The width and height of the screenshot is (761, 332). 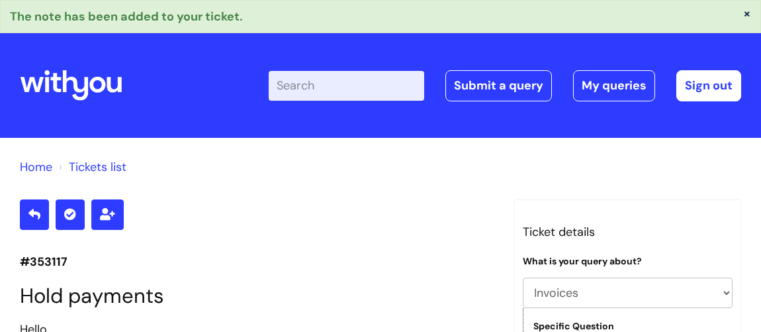 I want to click on h3: Ticket details, so click(x=628, y=232).